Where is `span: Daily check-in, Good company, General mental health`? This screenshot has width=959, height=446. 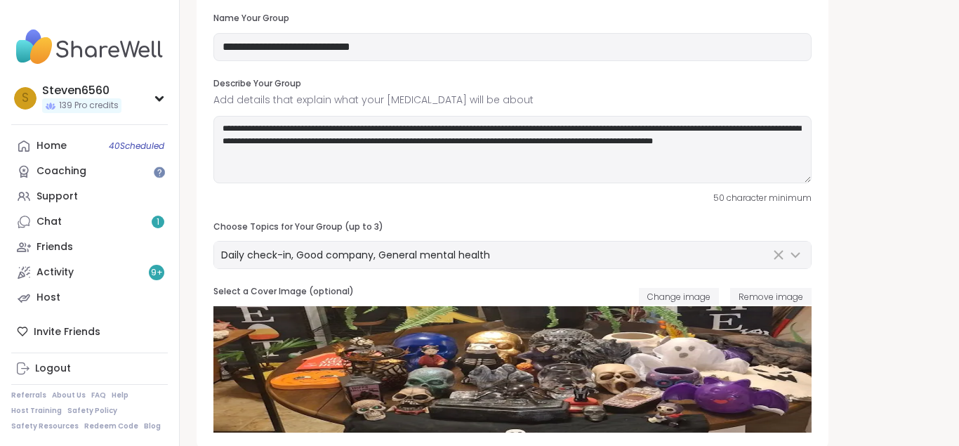 span: Daily check-in, Good company, General mental health is located at coordinates (355, 255).